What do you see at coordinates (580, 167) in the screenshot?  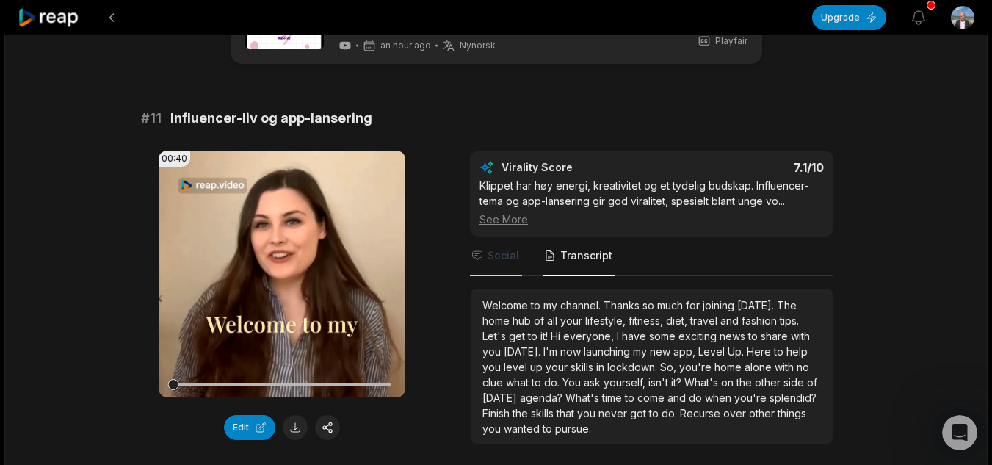 I see `div: Virality Score` at bounding box center [580, 167].